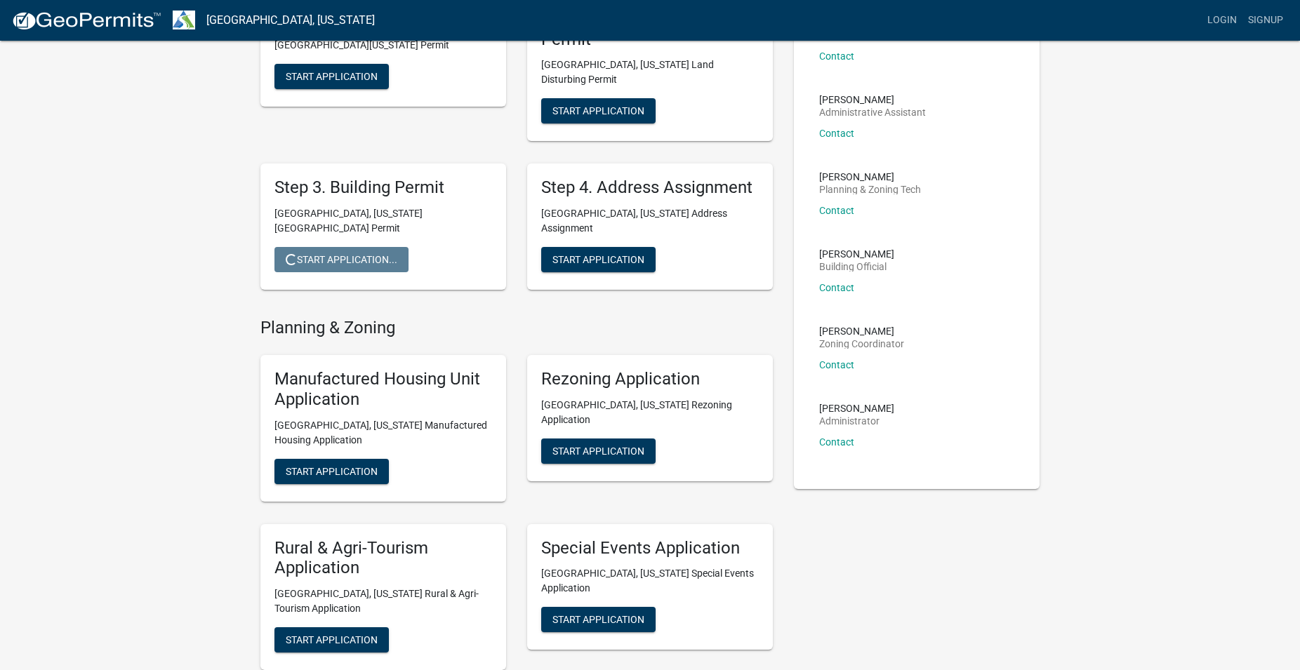 The image size is (1300, 670). Describe the element at coordinates (184, 20) in the screenshot. I see `img: Troup County, Georgia` at that location.